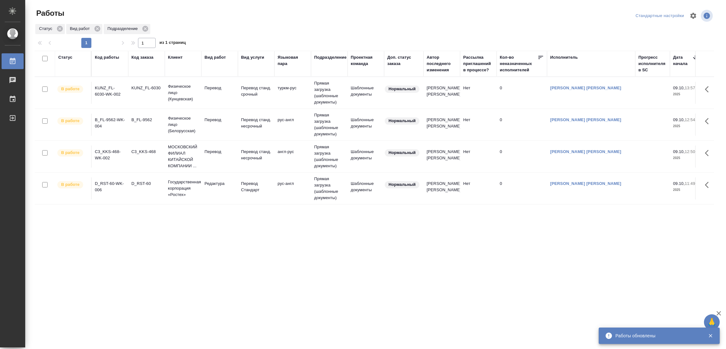  I want to click on div: C3_KKS-468, so click(147, 152).